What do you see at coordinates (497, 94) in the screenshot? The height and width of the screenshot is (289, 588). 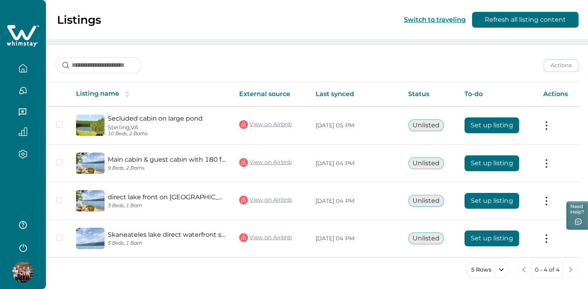 I see `th: To-do` at bounding box center [497, 94].